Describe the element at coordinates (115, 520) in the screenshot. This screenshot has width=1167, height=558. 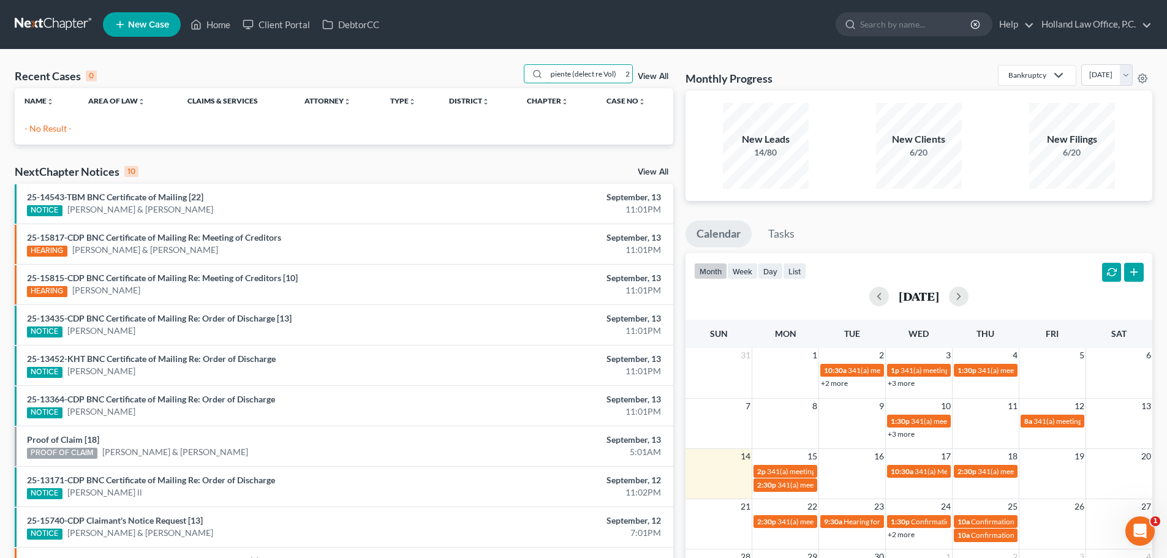
I see `a: 25-15740-CDP Claimant's Notice Request [13]` at that location.